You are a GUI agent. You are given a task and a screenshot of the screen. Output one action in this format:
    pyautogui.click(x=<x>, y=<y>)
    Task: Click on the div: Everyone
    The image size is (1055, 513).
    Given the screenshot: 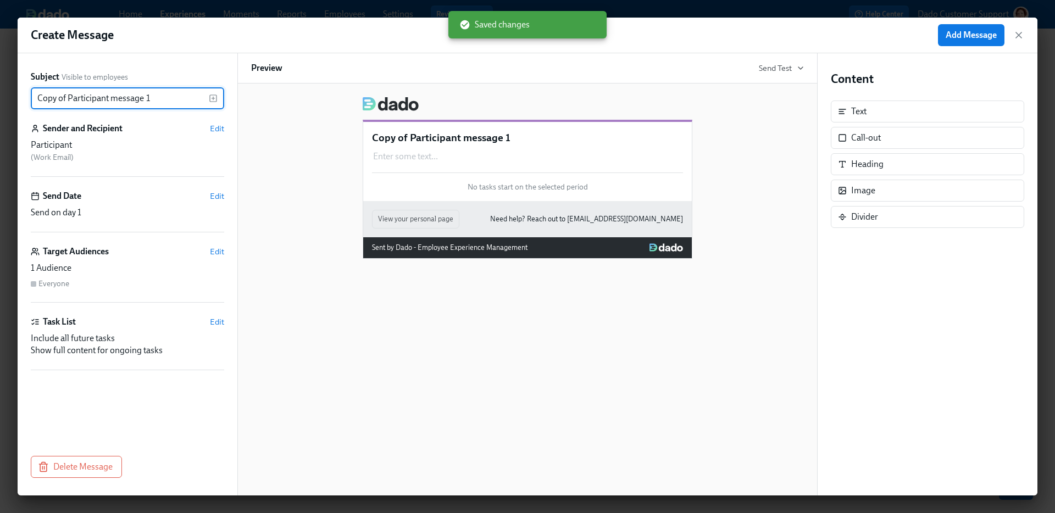 What is the action you would take?
    pyautogui.click(x=54, y=284)
    